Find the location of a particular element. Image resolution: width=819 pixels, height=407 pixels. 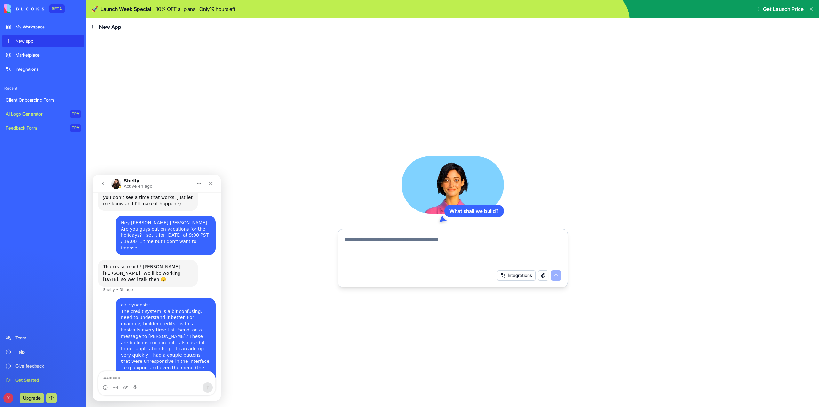

div: BETA is located at coordinates (57, 9).